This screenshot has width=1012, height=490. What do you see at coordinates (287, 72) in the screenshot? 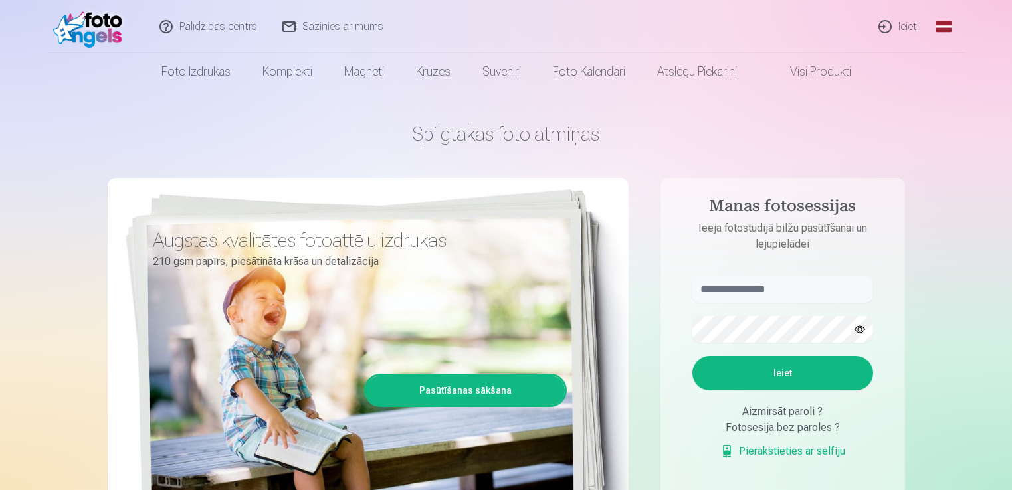
I see `a: Komplekti` at bounding box center [287, 72].